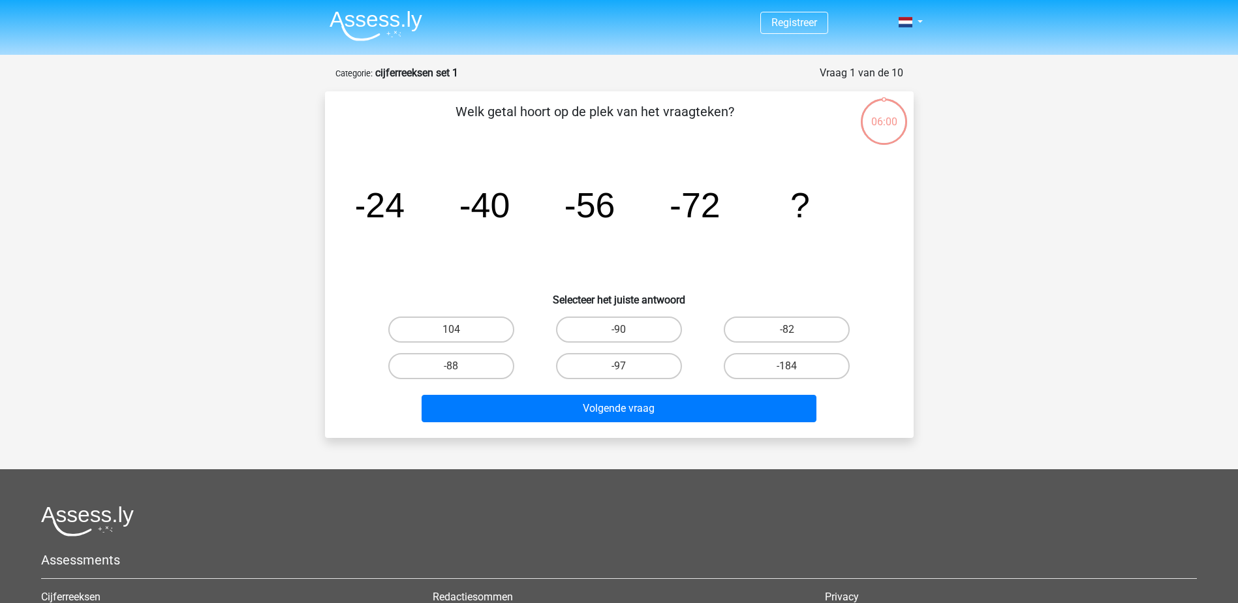 This screenshot has width=1238, height=603. I want to click on img: Assessly, so click(376, 25).